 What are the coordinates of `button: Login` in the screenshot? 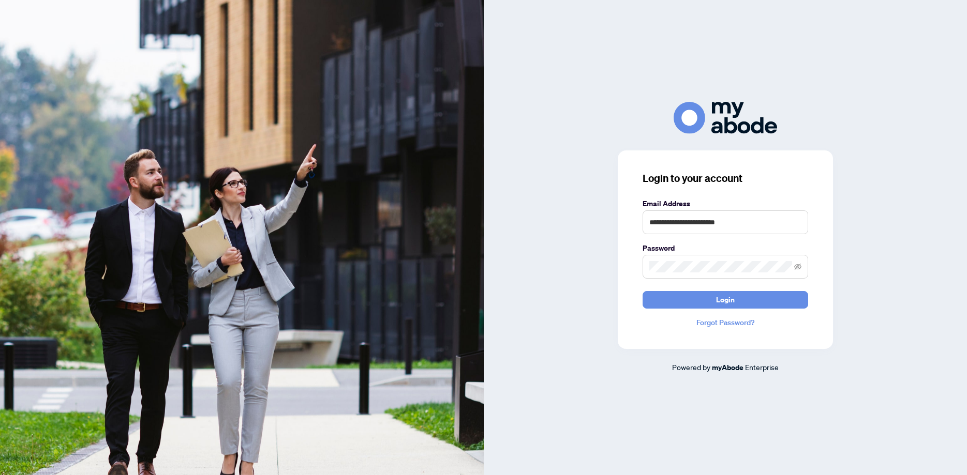 It's located at (725, 300).